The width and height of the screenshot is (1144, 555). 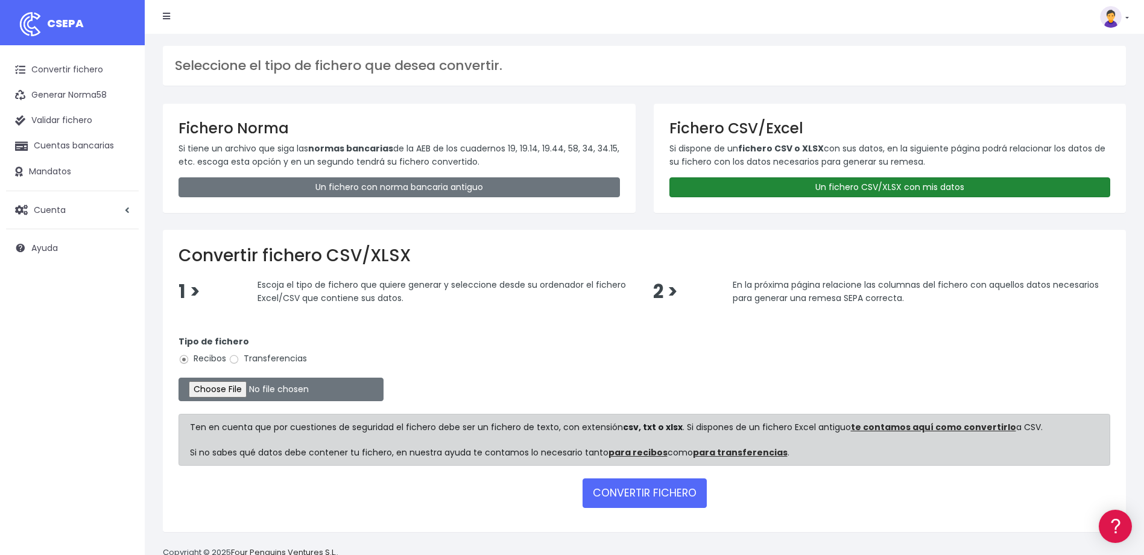 What do you see at coordinates (199, 353) in the screenshot?
I see `a: POWERED BY ENCHANT` at bounding box center [199, 353].